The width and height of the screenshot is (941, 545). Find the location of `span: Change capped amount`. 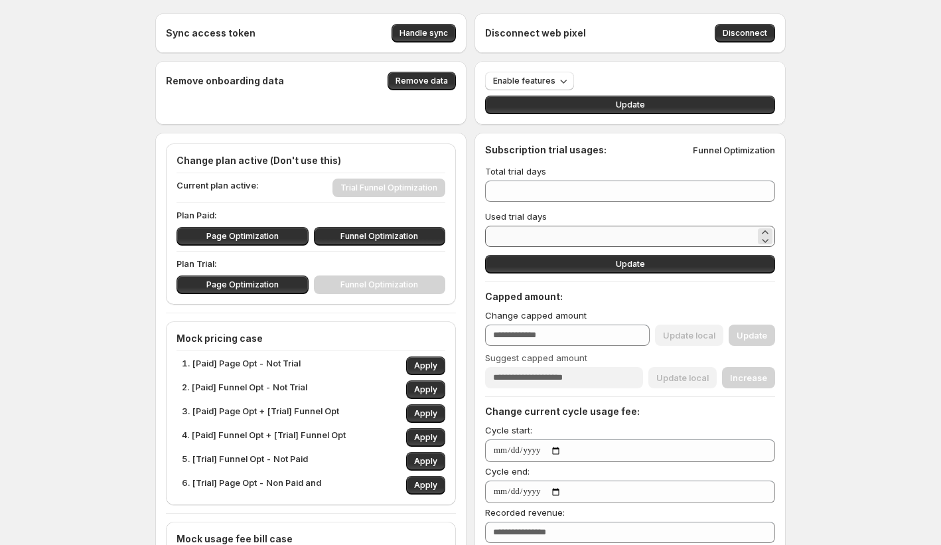

span: Change capped amount is located at coordinates (535, 315).